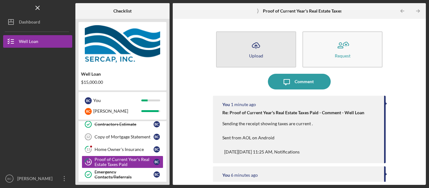 This screenshot has height=188, width=429. Describe the element at coordinates (88, 162) in the screenshot. I see `tspan: 14` at that location.